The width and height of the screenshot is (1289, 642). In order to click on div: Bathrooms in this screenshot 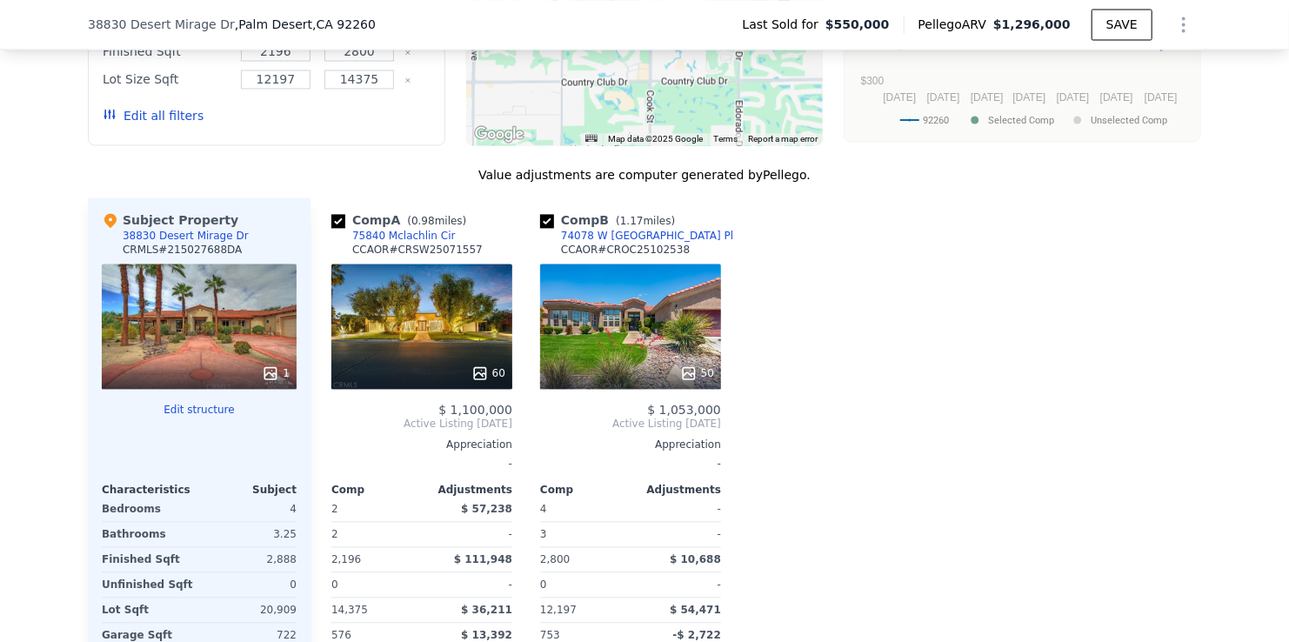, I will do `click(149, 534)`.